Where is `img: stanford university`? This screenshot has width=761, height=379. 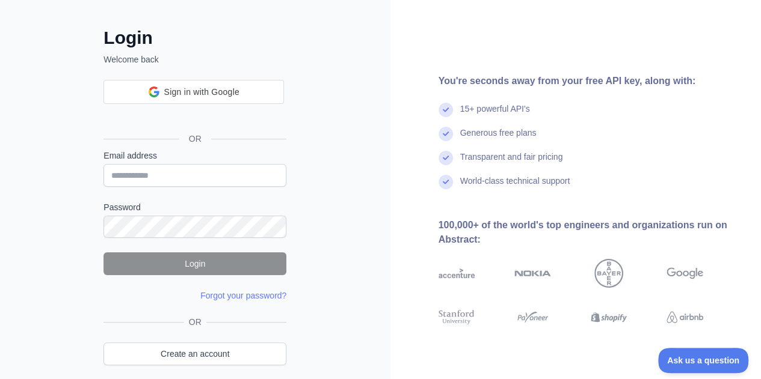
img: stanford university is located at coordinates (456, 317).